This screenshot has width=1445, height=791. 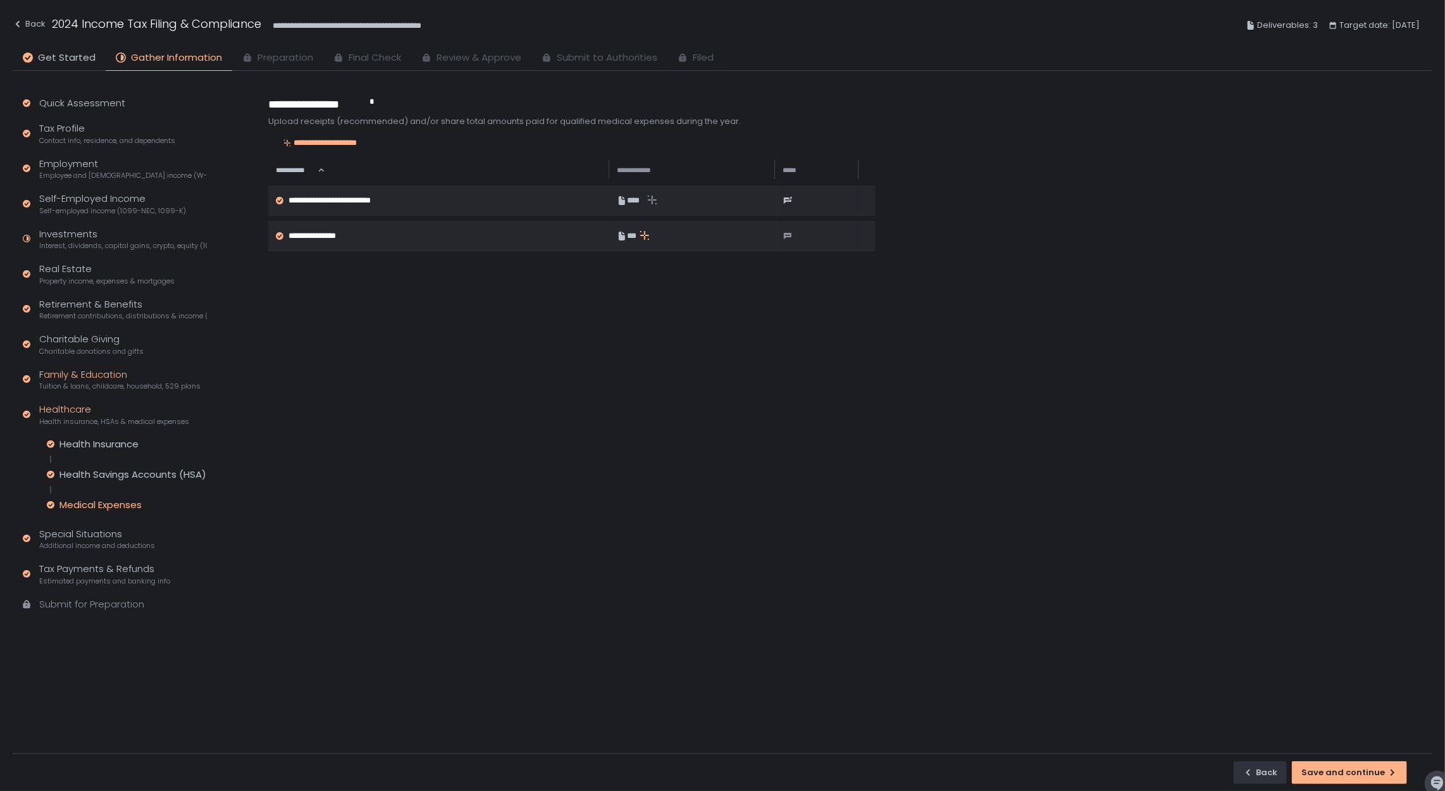 What do you see at coordinates (104, 574) in the screenshot?
I see `div: Tax Payments & Refunds` at bounding box center [104, 574].